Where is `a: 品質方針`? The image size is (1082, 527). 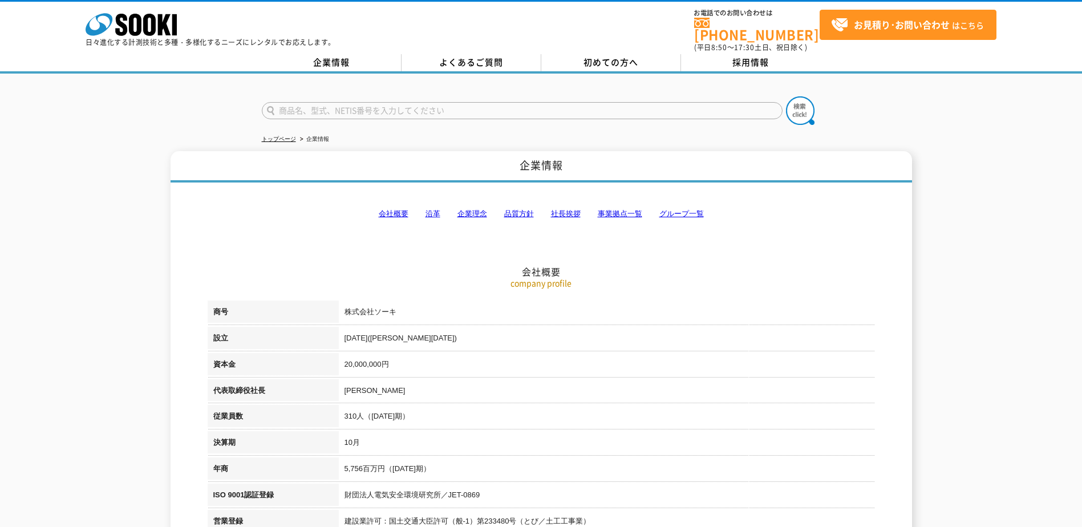
a: 品質方針 is located at coordinates (519, 213).